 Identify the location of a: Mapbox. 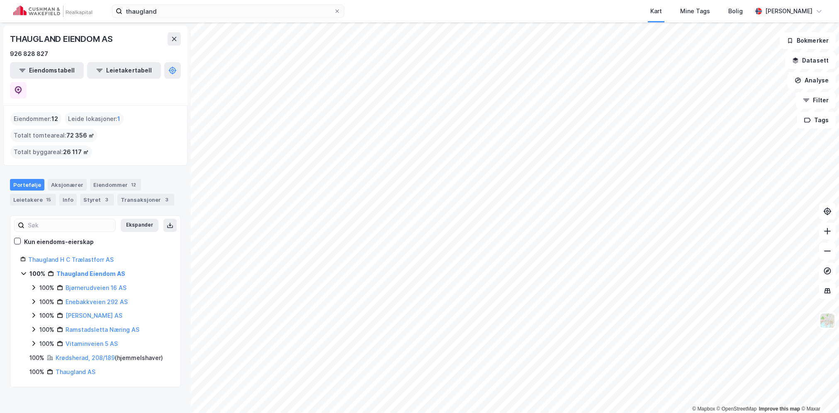
(703, 409).